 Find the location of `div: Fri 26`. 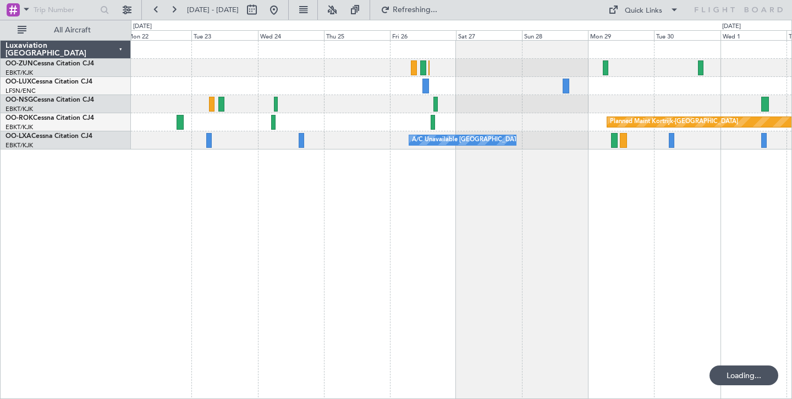

div: Fri 26 is located at coordinates (423, 35).